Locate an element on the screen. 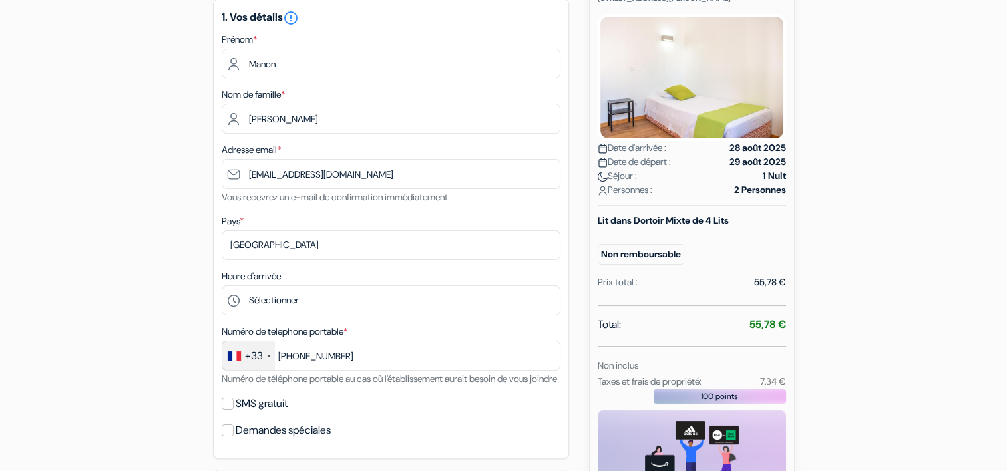 The height and width of the screenshot is (471, 1007). label: Pays is located at coordinates (232, 221).